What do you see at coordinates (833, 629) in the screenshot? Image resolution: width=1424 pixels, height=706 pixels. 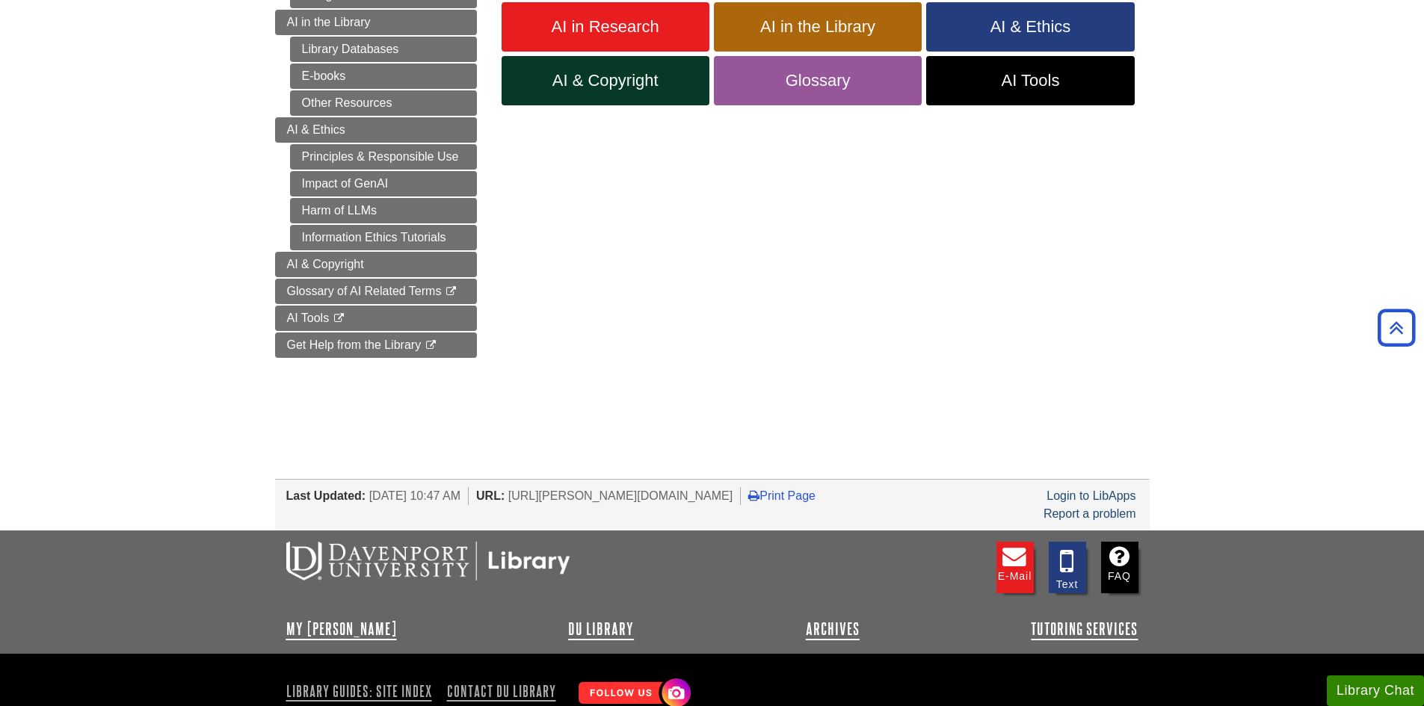 I see `a: Archives` at bounding box center [833, 629].